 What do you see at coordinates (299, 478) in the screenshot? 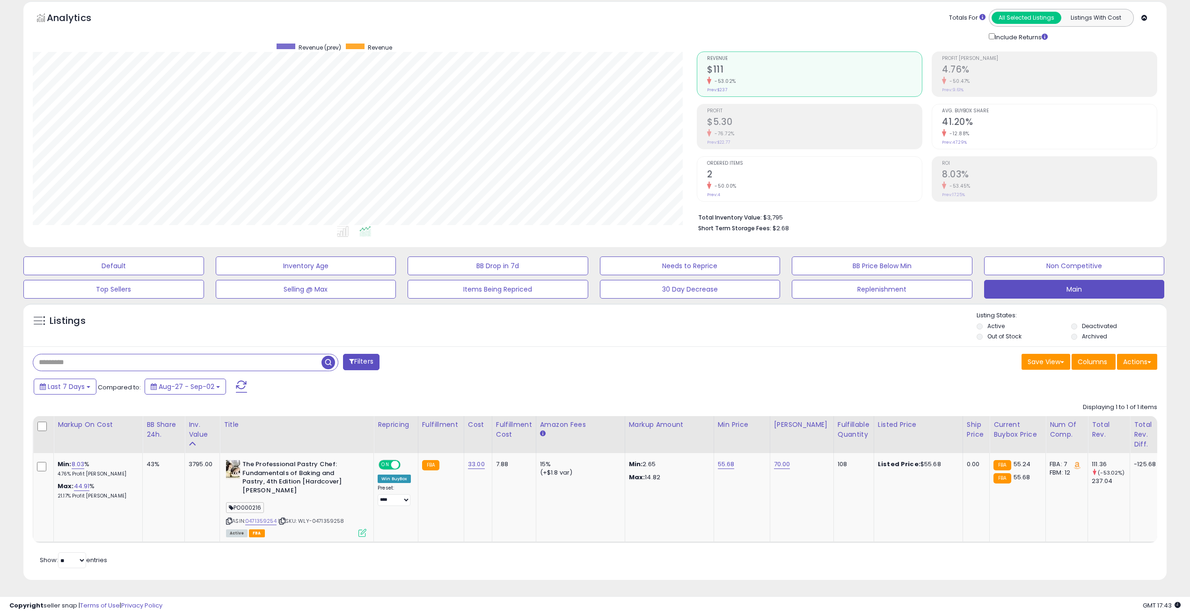
I see `b: The Professional Pastry Chef: Fundamentals of Baking and Pastry, 4th Edition [Hardcover] [PERSON_...` at bounding box center [299, 478].